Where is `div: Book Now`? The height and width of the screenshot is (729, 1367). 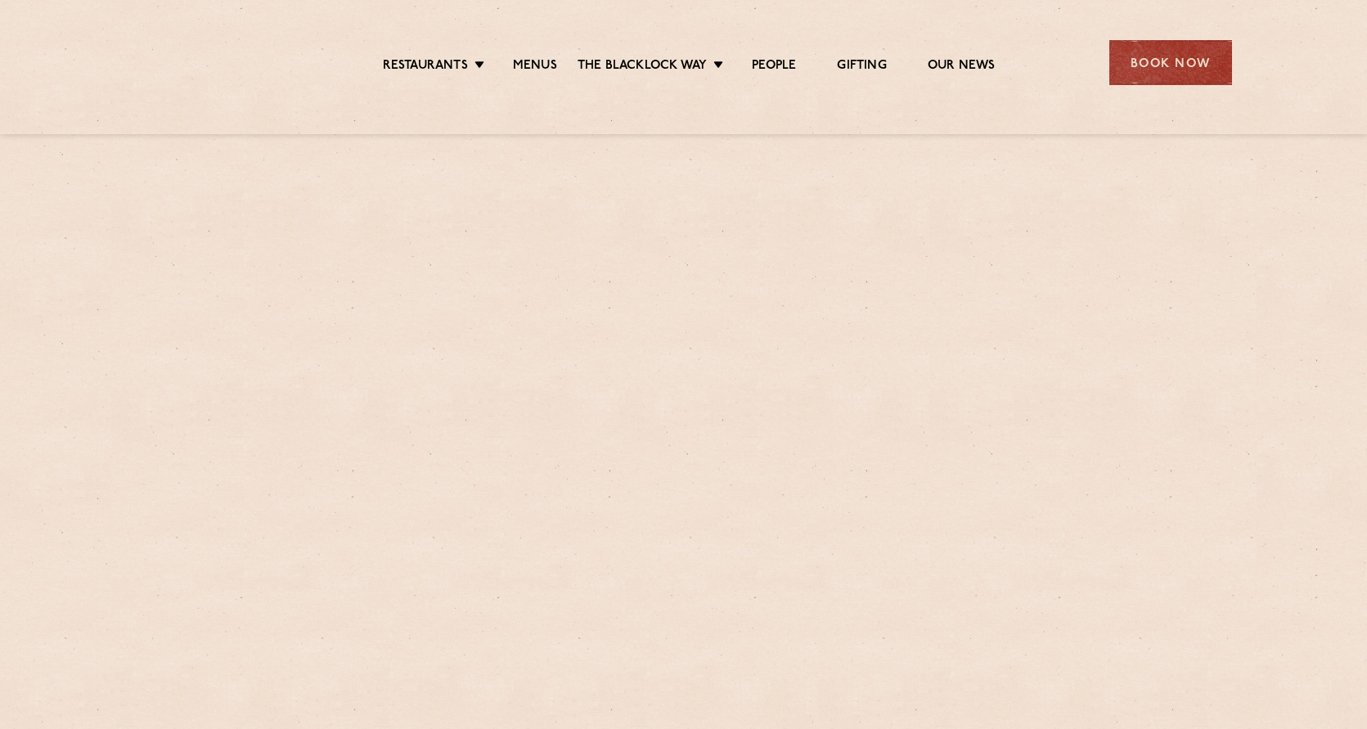
div: Book Now is located at coordinates (1170, 62).